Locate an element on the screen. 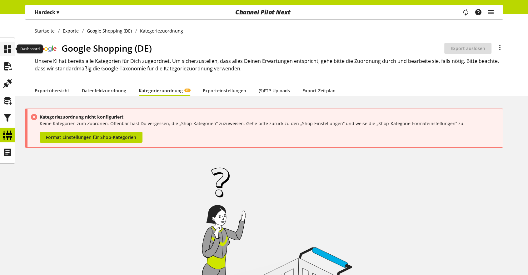  a: Export Zeitplan is located at coordinates (319, 90).